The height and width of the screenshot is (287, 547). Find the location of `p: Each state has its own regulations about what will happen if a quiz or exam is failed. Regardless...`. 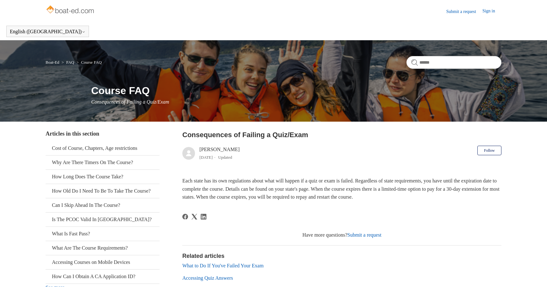

p: Each state has its own regulations about what will happen if a quiz or exam is failed. Regardless... is located at coordinates (342, 189).